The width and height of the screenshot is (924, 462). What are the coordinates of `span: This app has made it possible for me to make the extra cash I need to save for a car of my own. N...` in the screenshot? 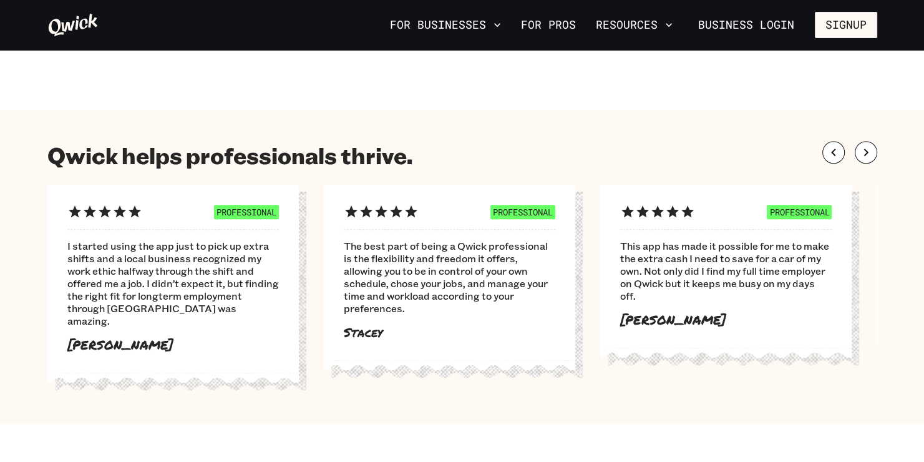 It's located at (726, 271).